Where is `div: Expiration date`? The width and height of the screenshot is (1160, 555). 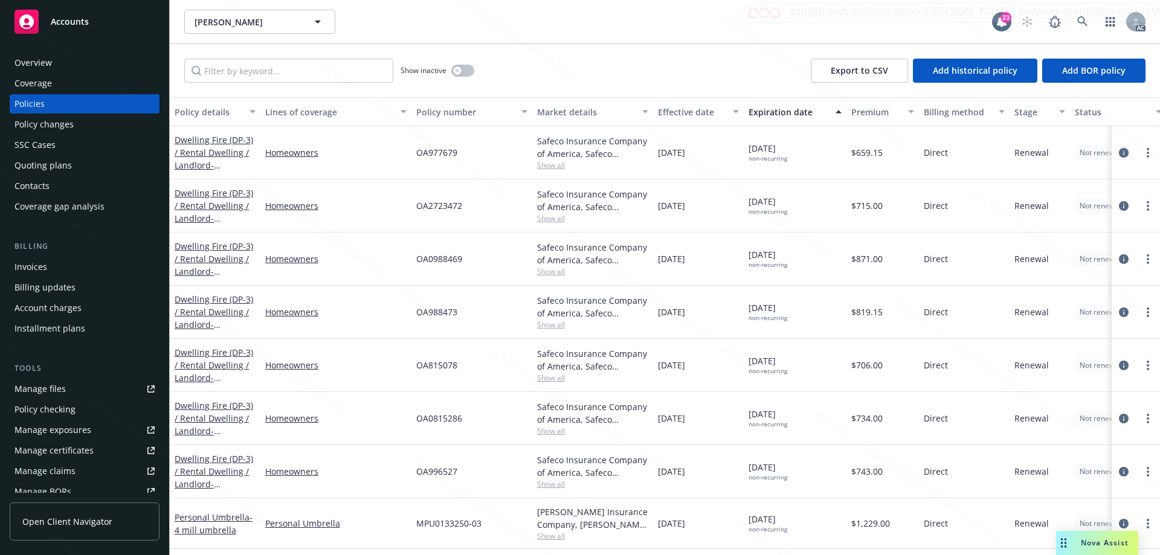 div: Expiration date is located at coordinates (788, 112).